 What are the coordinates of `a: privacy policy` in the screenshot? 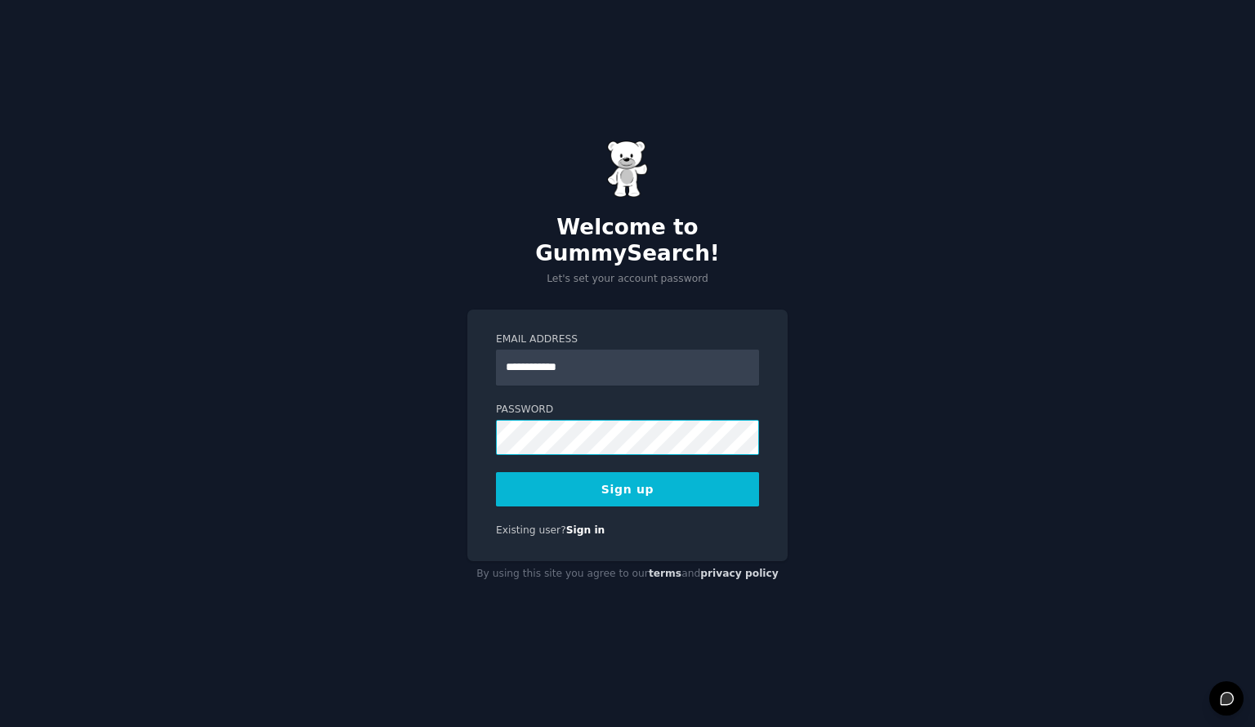 It's located at (740, 574).